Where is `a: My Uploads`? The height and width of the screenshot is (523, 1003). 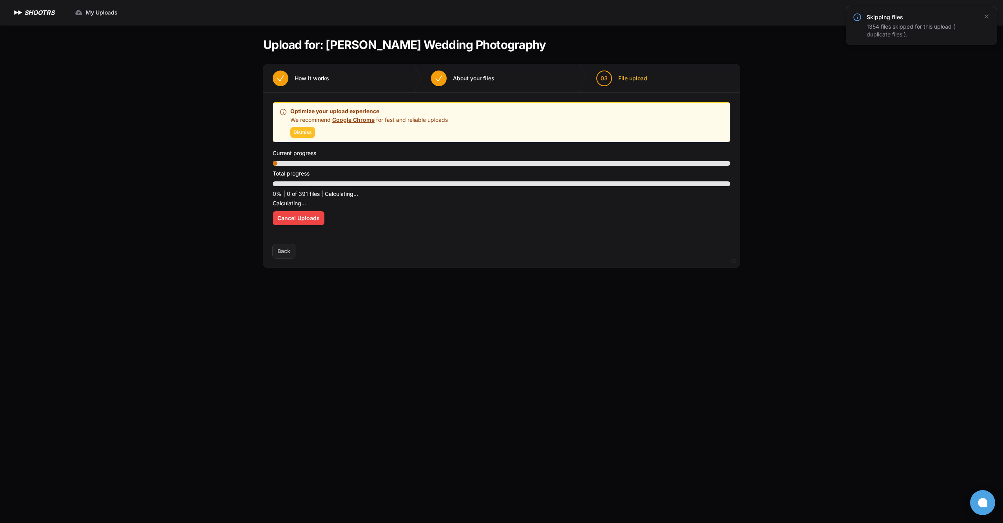 a: My Uploads is located at coordinates (96, 13).